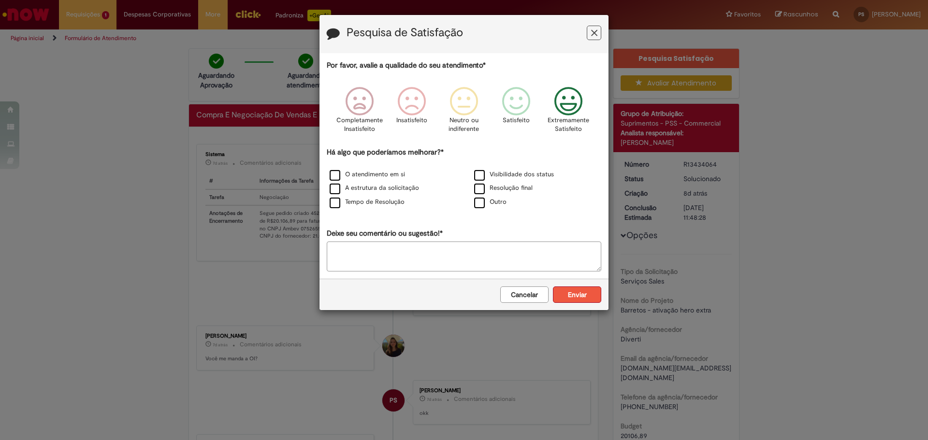 The width and height of the screenshot is (928, 440). Describe the element at coordinates (412, 113) in the screenshot. I see `div: Insatisfeito` at that location.